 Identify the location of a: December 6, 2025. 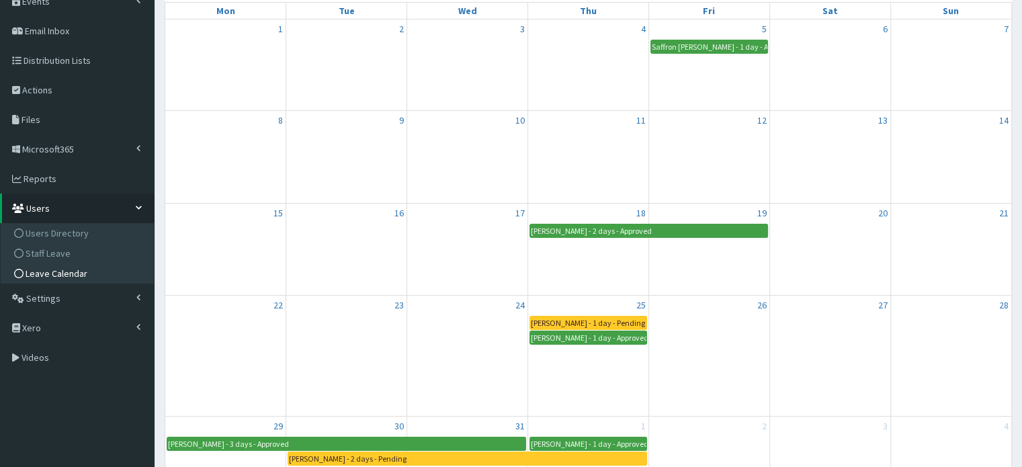
(885, 29).